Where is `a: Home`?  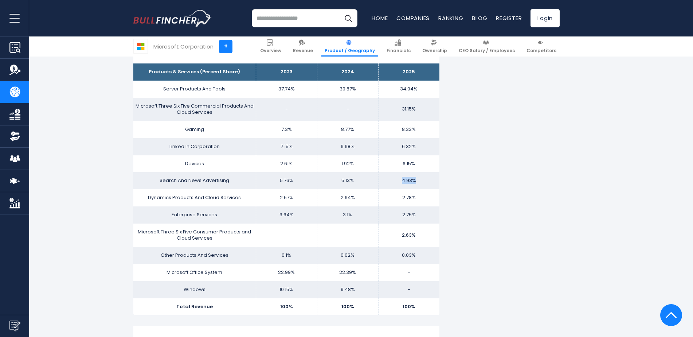
a: Home is located at coordinates (380, 18).